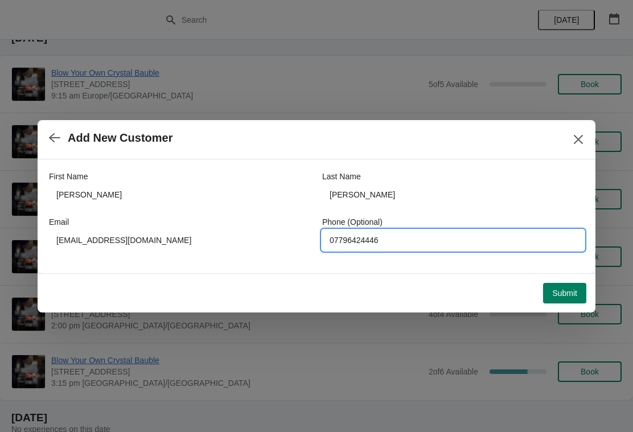  Describe the element at coordinates (59, 222) in the screenshot. I see `label: Email` at that location.